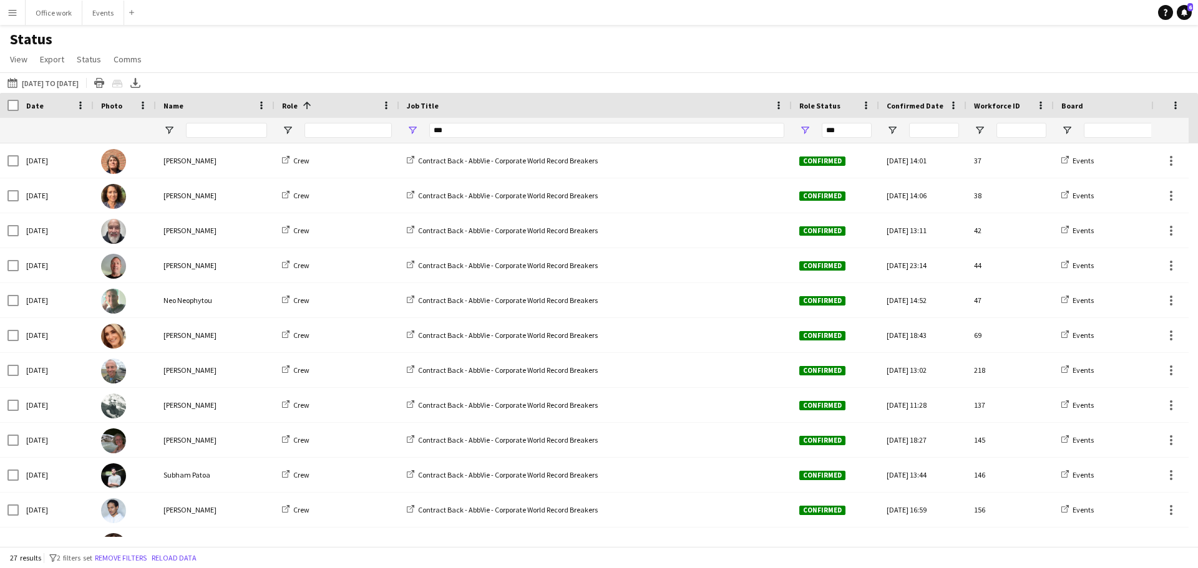 This screenshot has height=568, width=1198. What do you see at coordinates (35, 105) in the screenshot?
I see `span: Date` at bounding box center [35, 105].